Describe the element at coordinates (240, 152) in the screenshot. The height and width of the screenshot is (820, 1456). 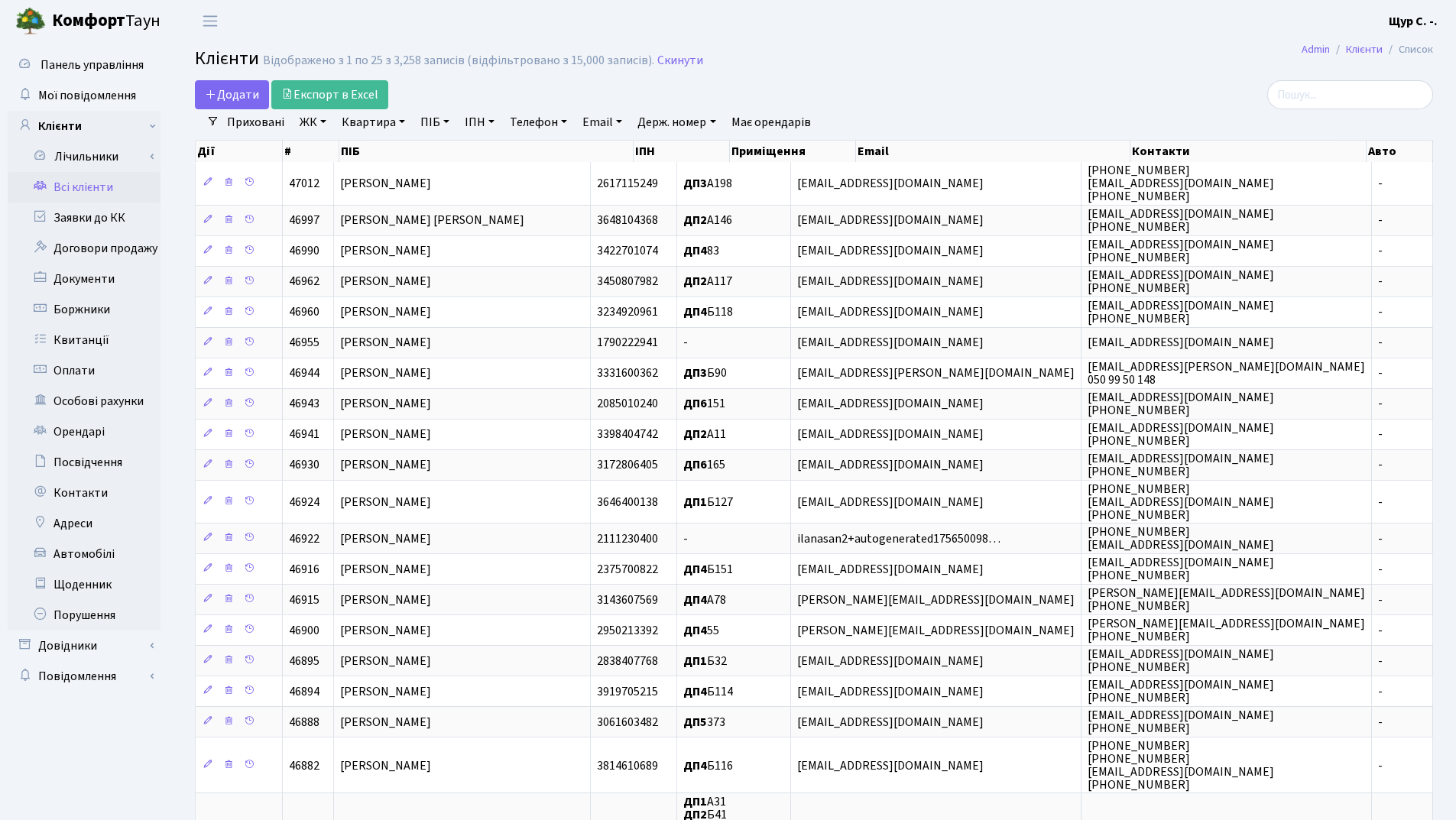
I see `th: Дії` at that location.